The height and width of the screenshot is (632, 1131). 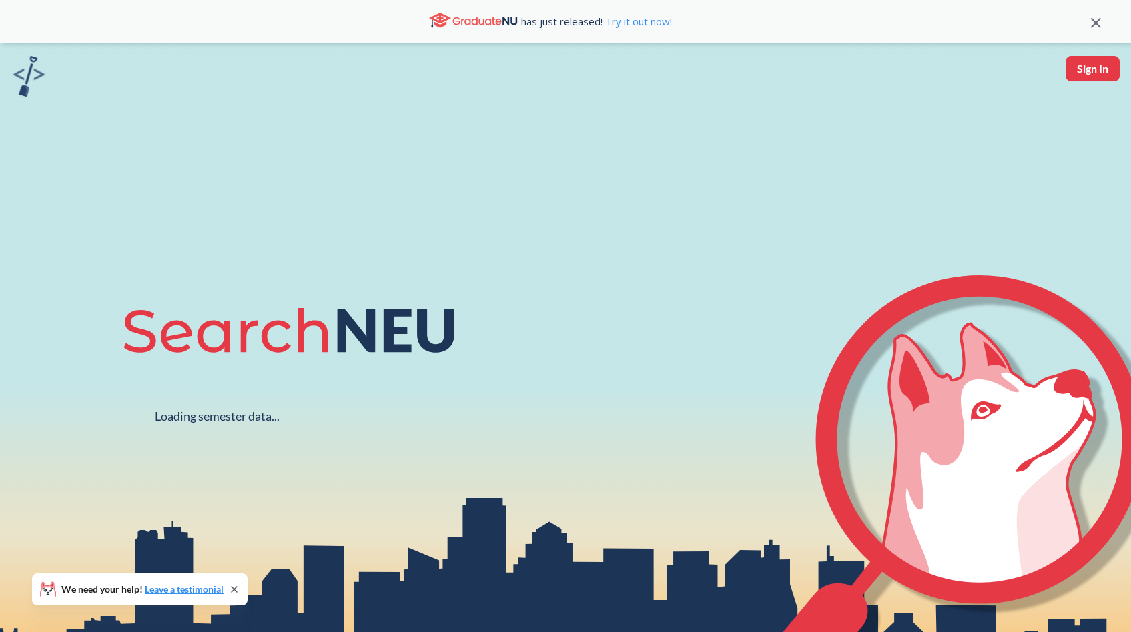 What do you see at coordinates (637, 21) in the screenshot?
I see `a: Try it out now!` at bounding box center [637, 21].